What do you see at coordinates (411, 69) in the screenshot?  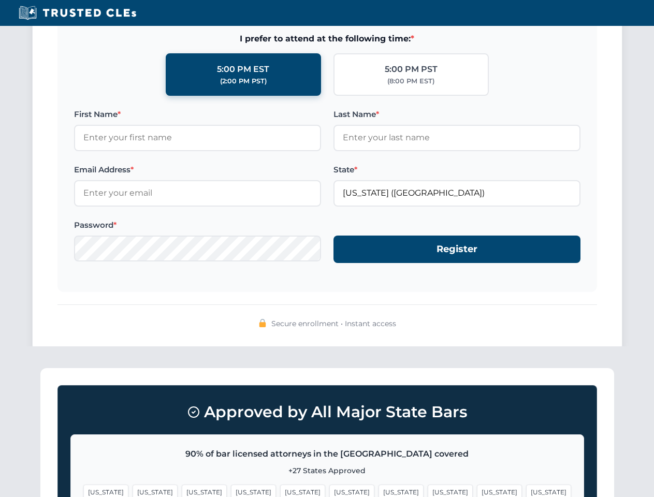 I see `div: 5:00 PM PST` at bounding box center [411, 69].